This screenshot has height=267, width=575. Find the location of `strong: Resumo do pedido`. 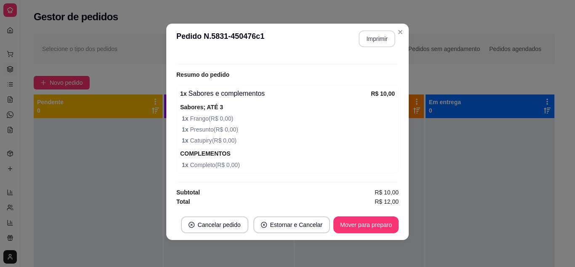

strong: Resumo do pedido is located at coordinates (203, 75).